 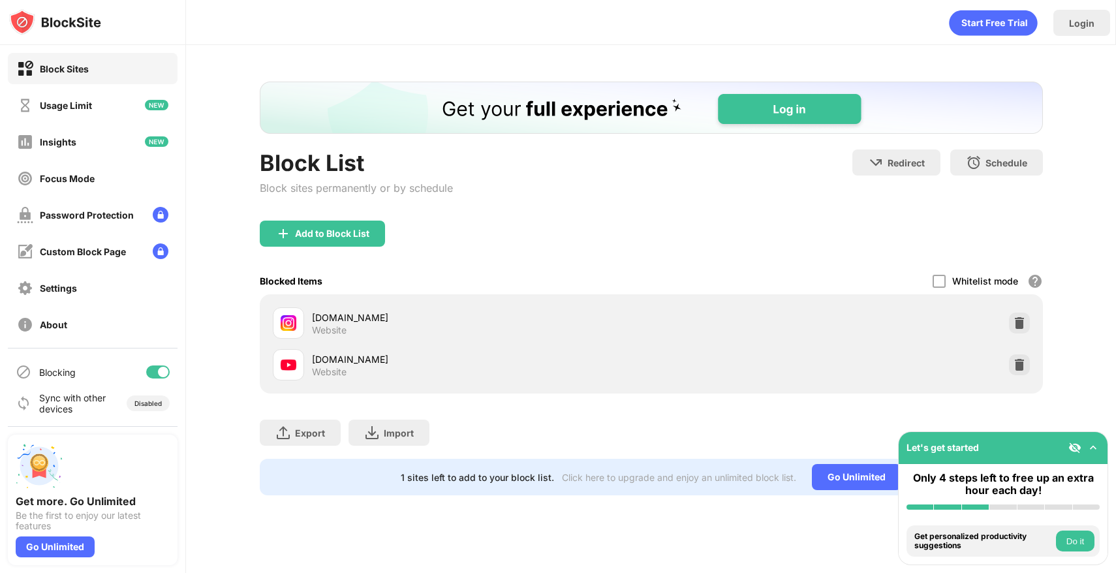 I want to click on div: Focus Mode, so click(x=67, y=178).